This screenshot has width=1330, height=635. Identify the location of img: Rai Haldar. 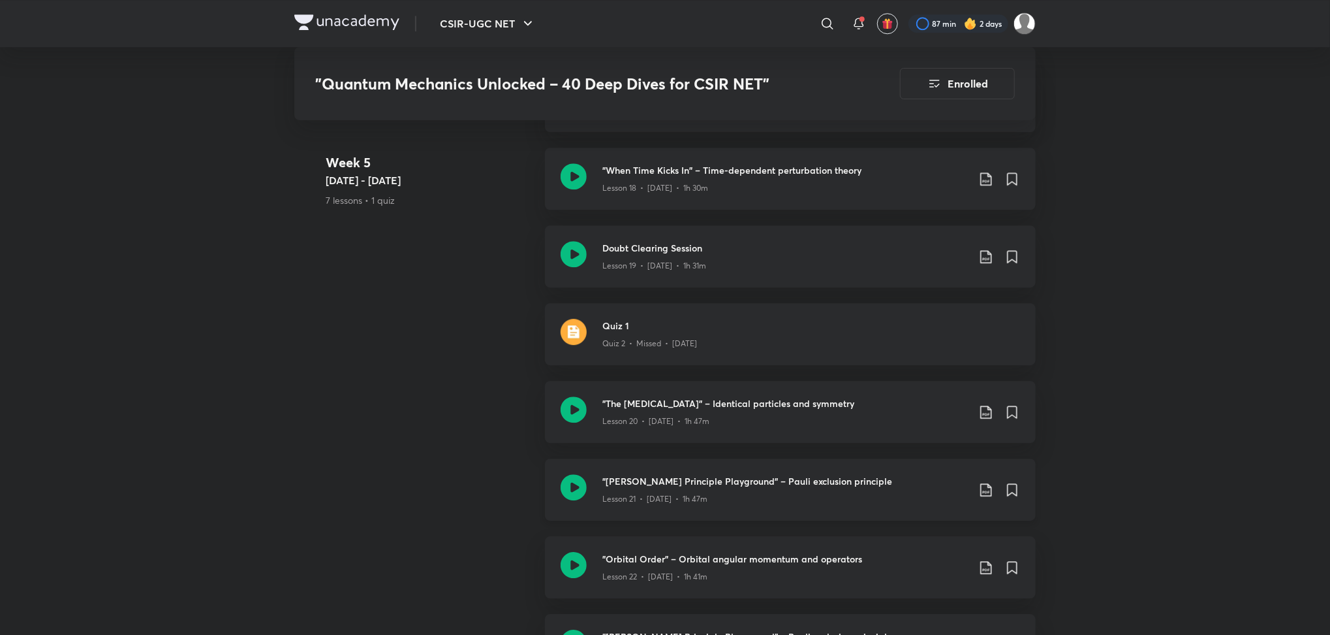
(1025, 24).